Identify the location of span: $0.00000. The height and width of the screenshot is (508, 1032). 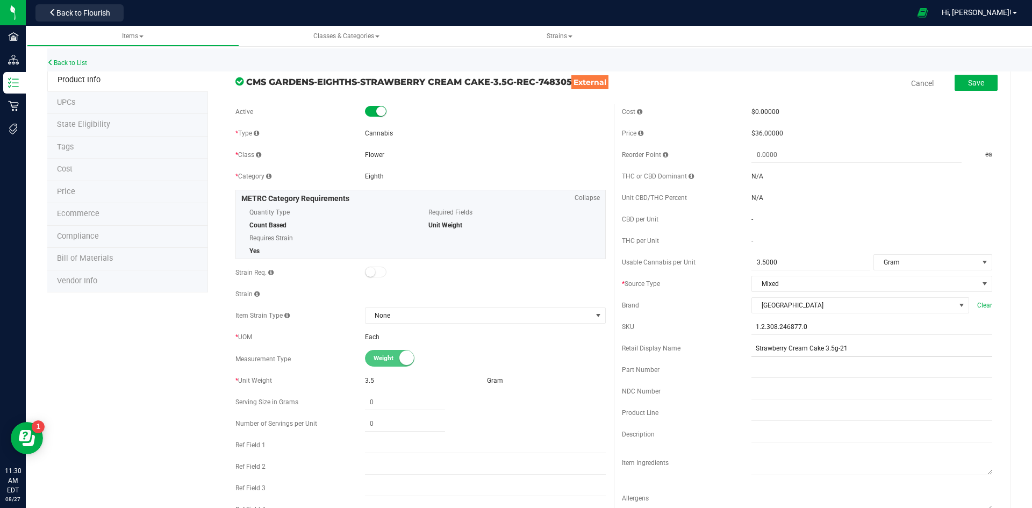
(765, 112).